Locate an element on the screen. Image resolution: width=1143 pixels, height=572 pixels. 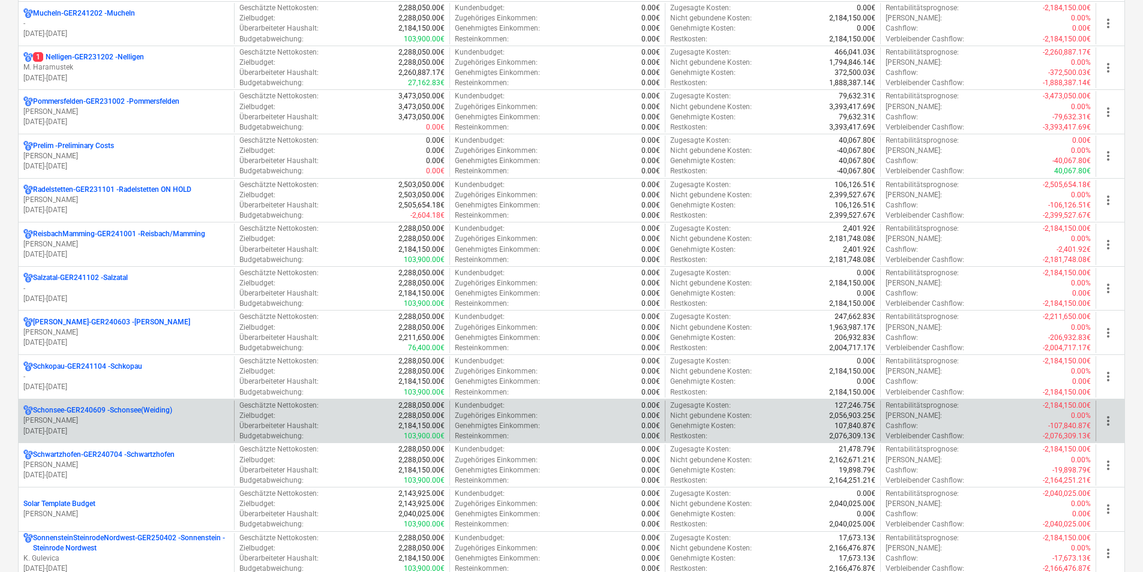
p: Verbleibender Cashflow : is located at coordinates (924, 39).